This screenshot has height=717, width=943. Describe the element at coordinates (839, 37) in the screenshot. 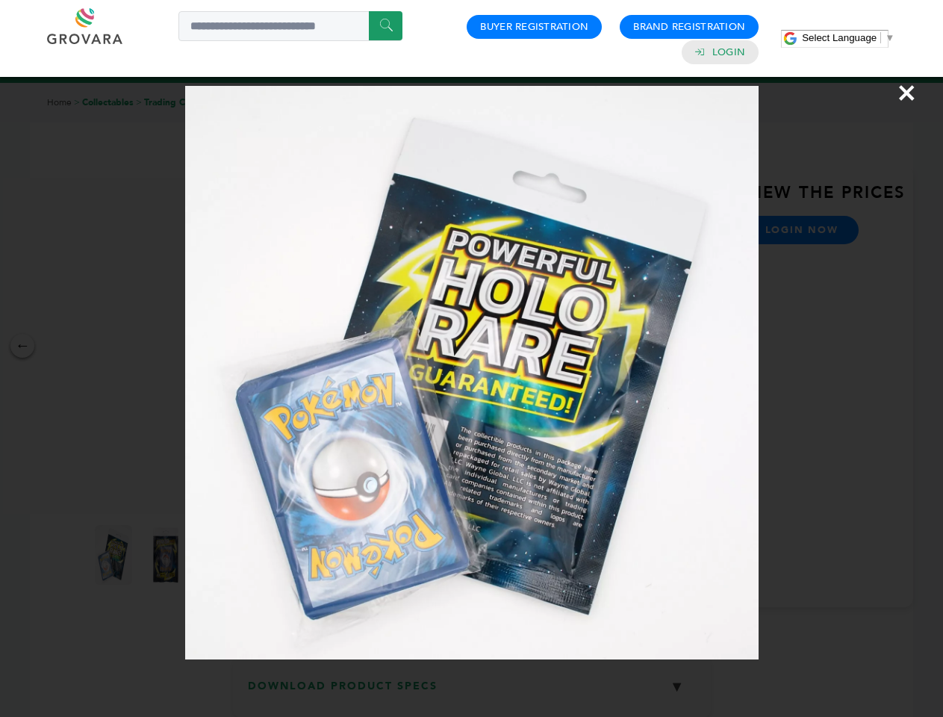

I see `span: Select Language` at that location.